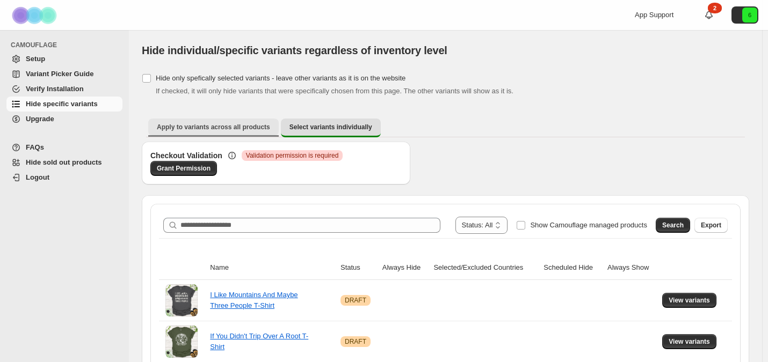 This screenshot has height=362, width=768. Describe the element at coordinates (331, 127) in the screenshot. I see `span: Select variants individually` at that location.